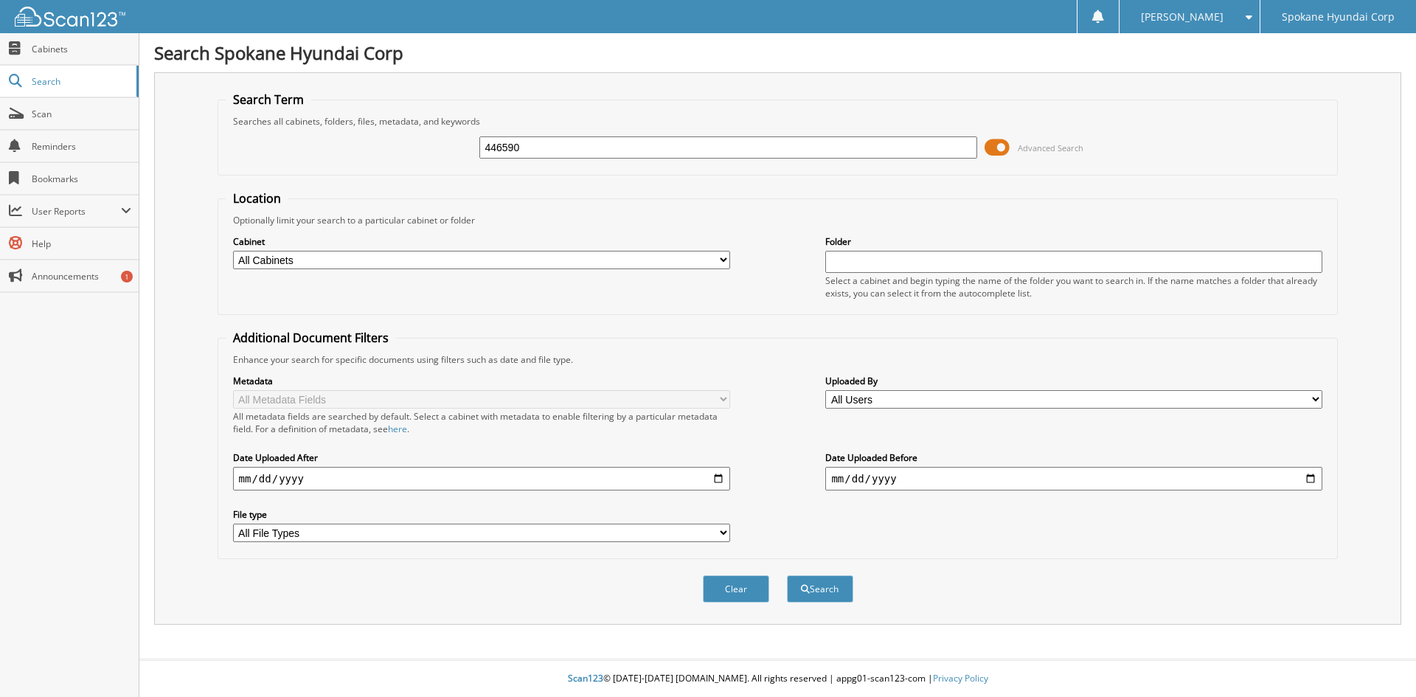  I want to click on span: Help, so click(81, 243).